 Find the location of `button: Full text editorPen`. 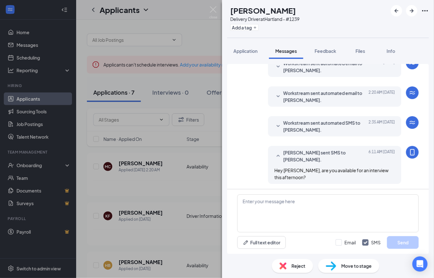

button: Full text editorPen is located at coordinates (261, 243).